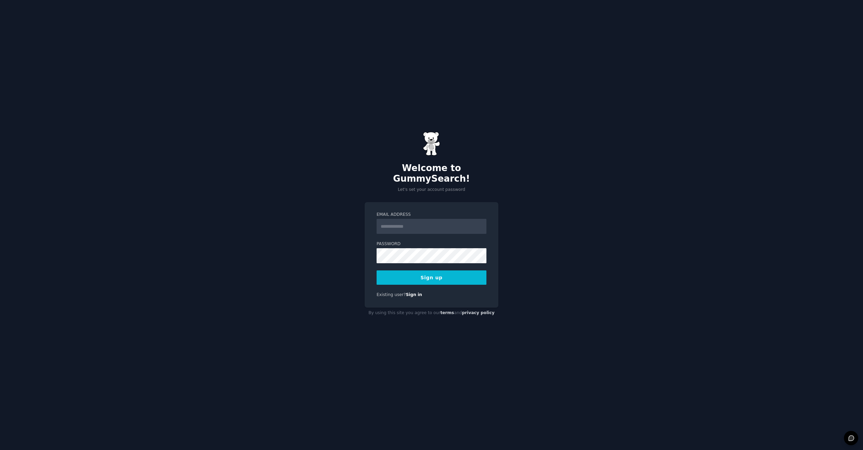 The image size is (863, 450). What do you see at coordinates (391, 294) in the screenshot?
I see `span: Existing user?` at bounding box center [391, 294].